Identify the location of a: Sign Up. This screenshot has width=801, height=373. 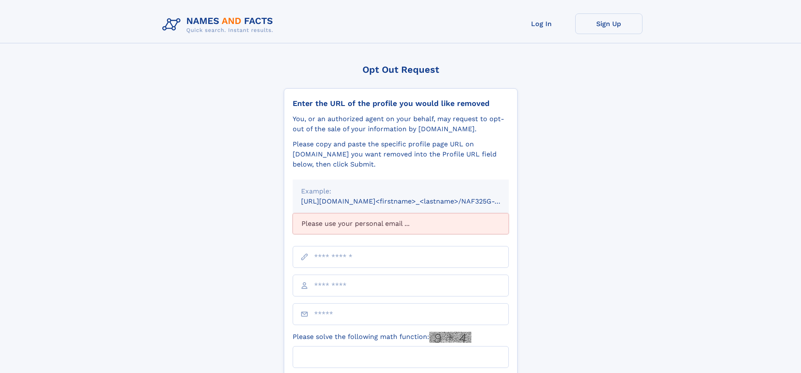
(609, 24).